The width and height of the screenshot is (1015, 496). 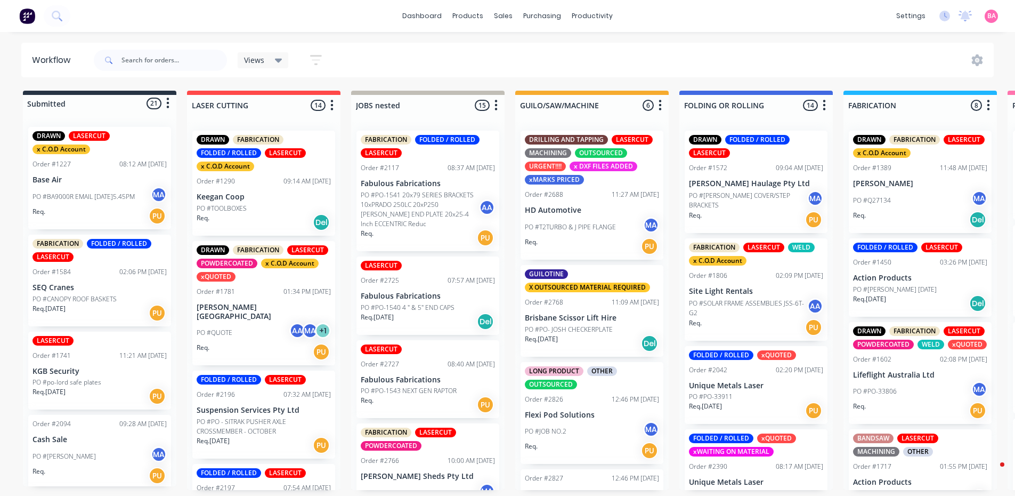 I want to click on p: PO #TOOLBOXES, so click(x=222, y=208).